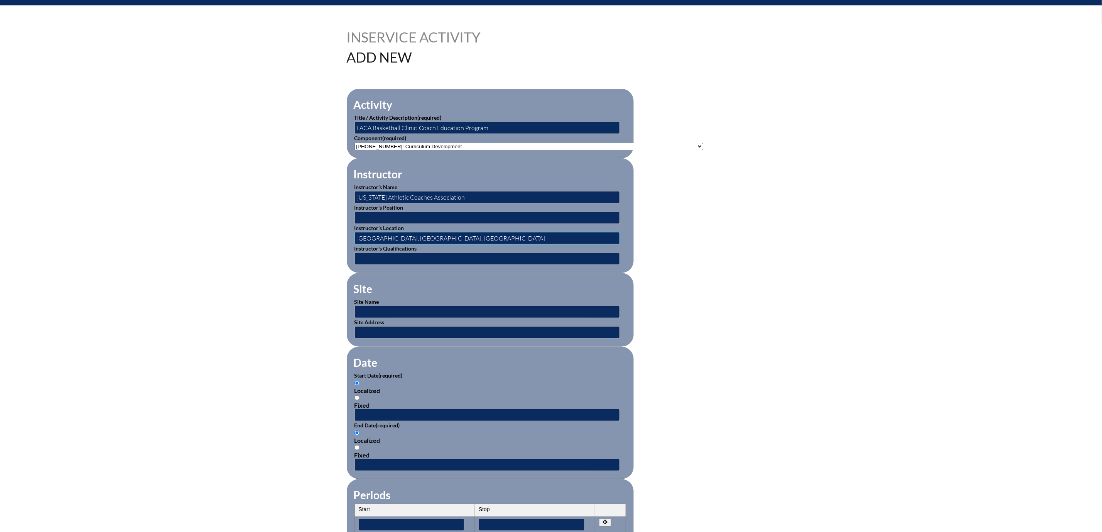 The image size is (1102, 532). I want to click on th: Start, so click(415, 510).